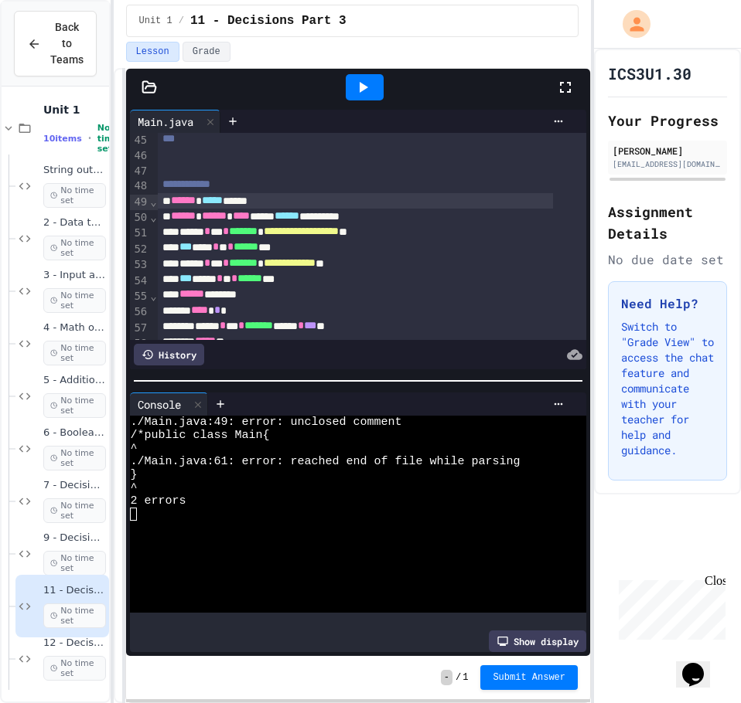 This screenshot has height=703, width=741. Describe the element at coordinates (537, 642) in the screenshot. I see `div: Show display` at that location.